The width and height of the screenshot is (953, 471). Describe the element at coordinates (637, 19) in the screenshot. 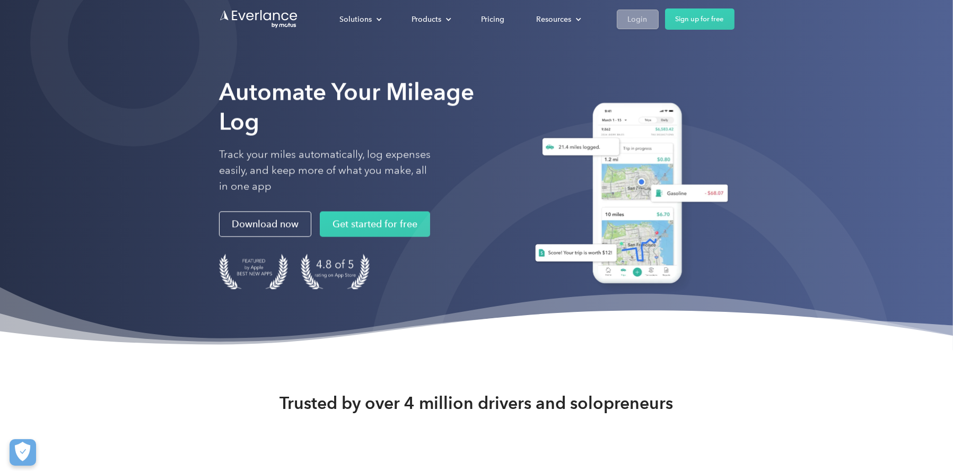

I see `div: Login` at that location.